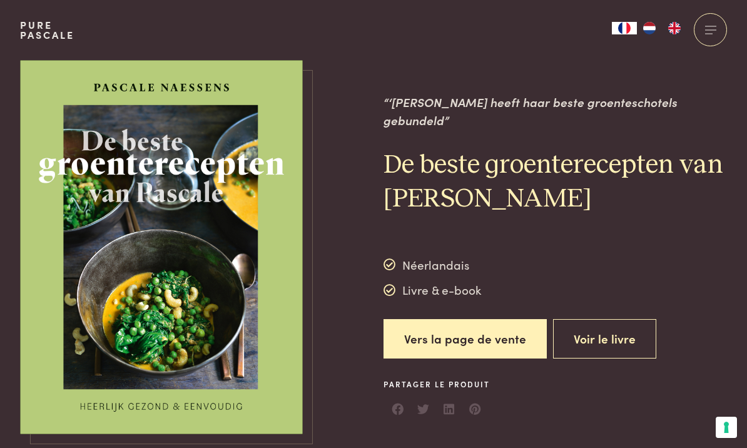 This screenshot has width=747, height=448. I want to click on div: Language, so click(624, 28).